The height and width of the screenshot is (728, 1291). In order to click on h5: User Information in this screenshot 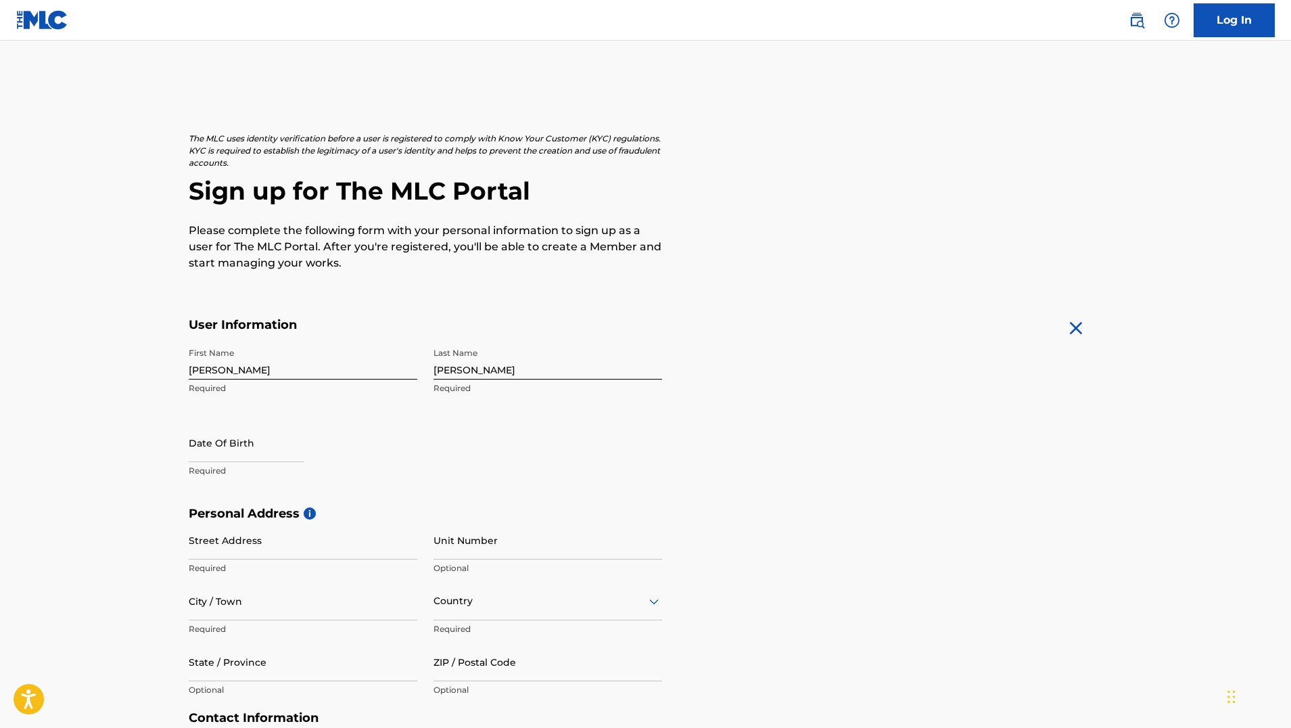, I will do `click(425, 325)`.